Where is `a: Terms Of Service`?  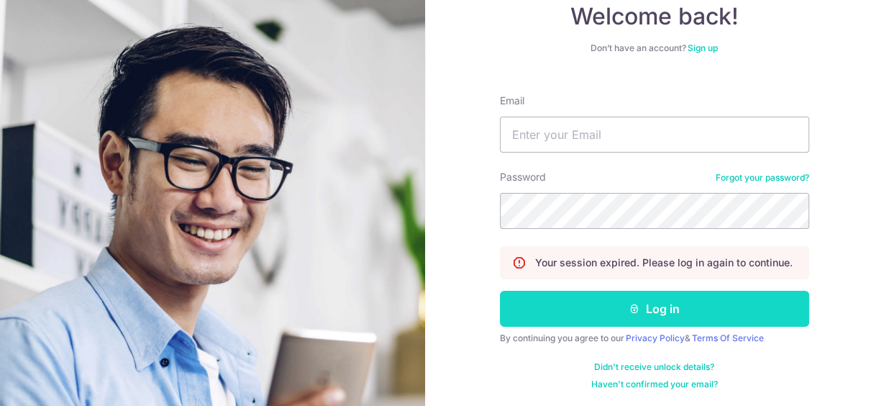
a: Terms Of Service is located at coordinates (728, 337).